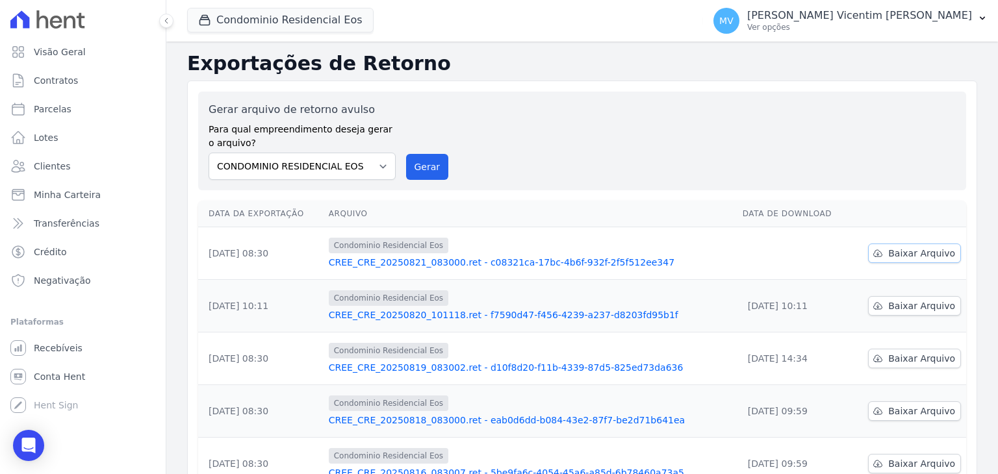  What do you see at coordinates (530, 315) in the screenshot?
I see `a: CREE_CRE_20250820_101118.ret - f7590d47-f456-4239-a237-d8203fd95b1f` at bounding box center [530, 315].